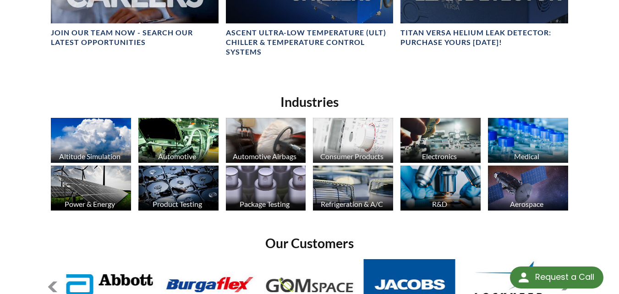 The width and height of the screenshot is (619, 294). What do you see at coordinates (265, 203) in the screenshot?
I see `div: Package Testing` at bounding box center [265, 203].